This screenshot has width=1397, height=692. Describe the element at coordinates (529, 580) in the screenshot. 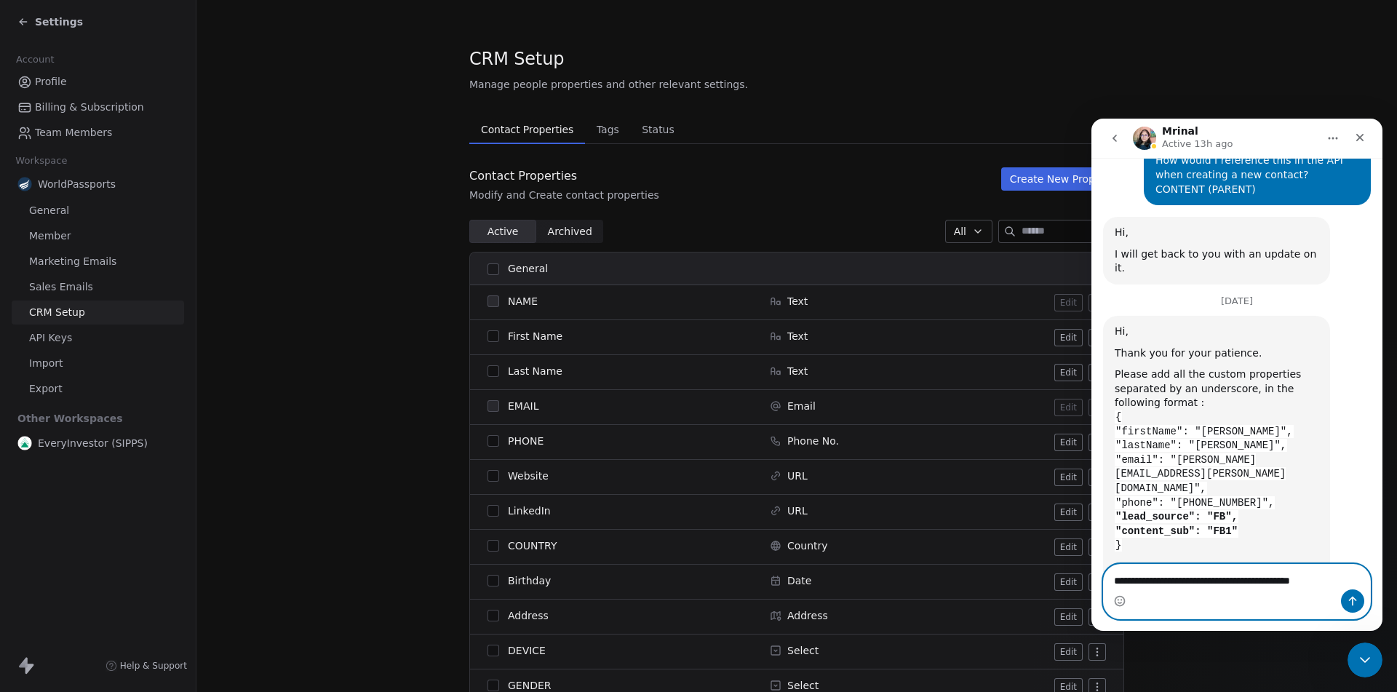

I see `span: Birthday` at that location.